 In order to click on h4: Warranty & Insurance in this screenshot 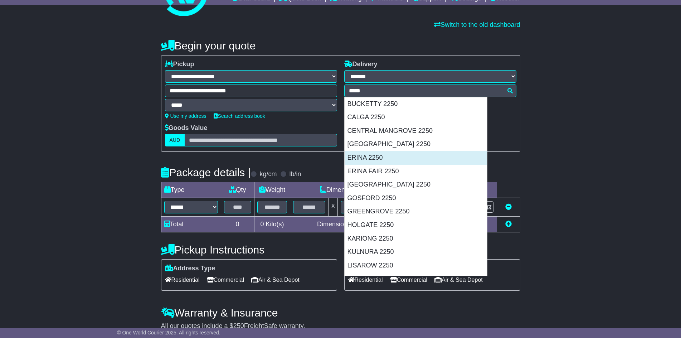, I will do `click(340, 312)`.